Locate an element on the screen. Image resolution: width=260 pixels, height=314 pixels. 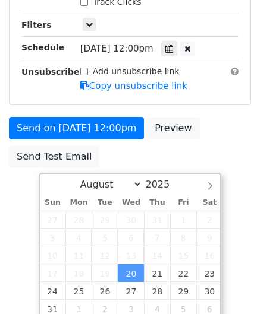
span: Mon is located at coordinates (78, 203).